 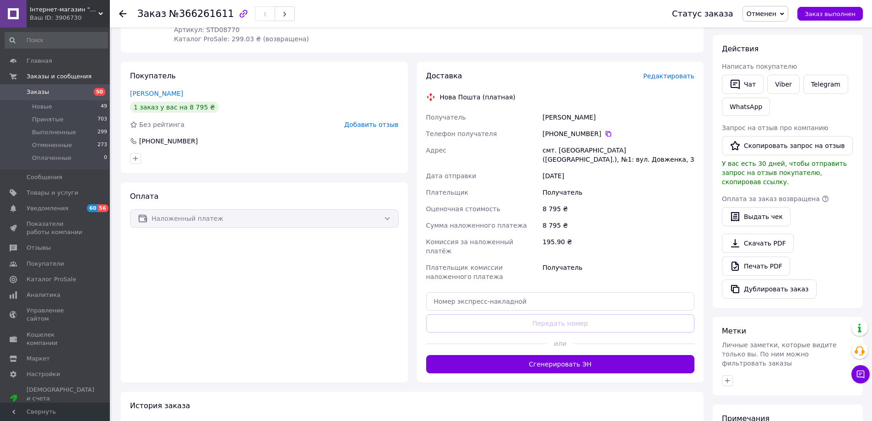 What do you see at coordinates (775, 128) in the screenshot?
I see `span: Запрос на отзыв про компанию` at bounding box center [775, 128].